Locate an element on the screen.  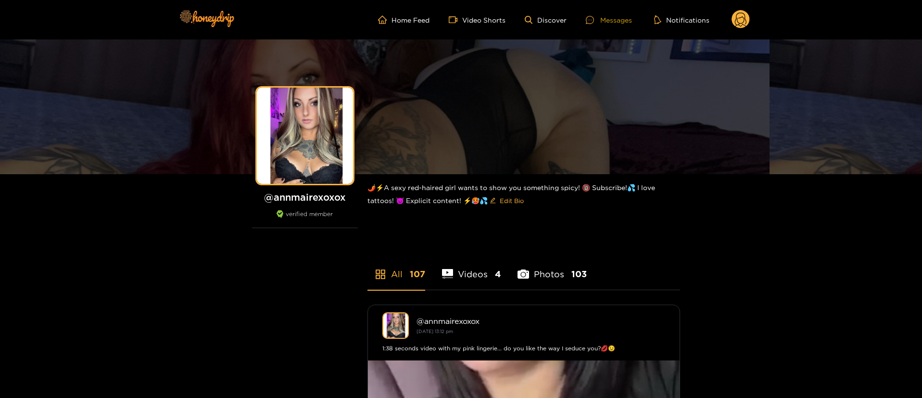
span: 107 is located at coordinates (418, 274).